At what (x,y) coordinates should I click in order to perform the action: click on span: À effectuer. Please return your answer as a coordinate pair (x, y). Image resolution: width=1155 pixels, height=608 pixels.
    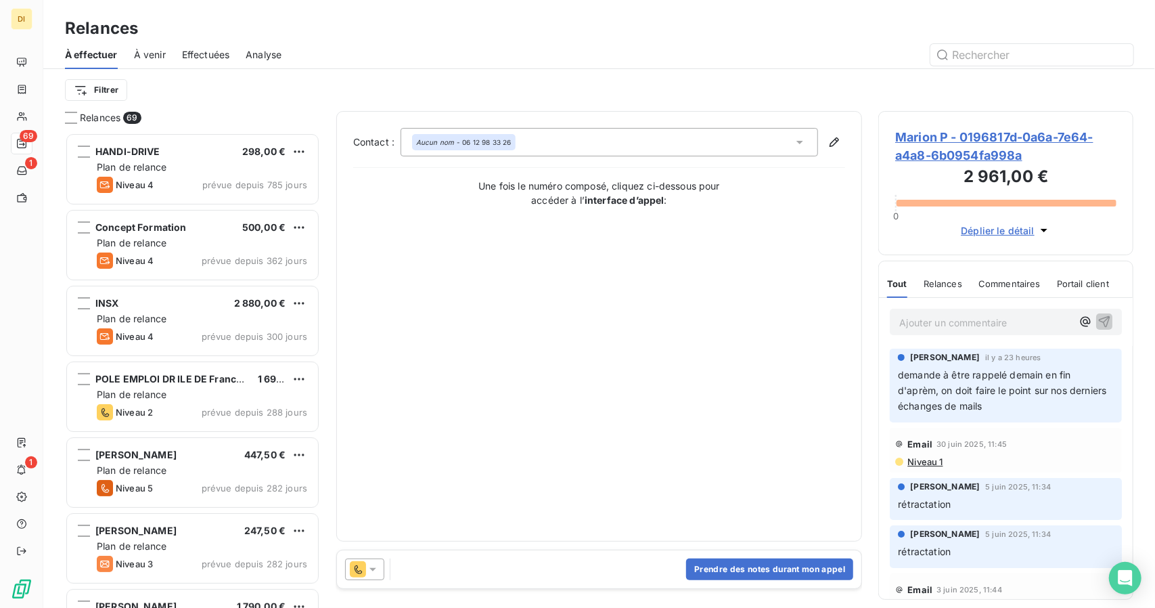
    Looking at the image, I should click on (91, 55).